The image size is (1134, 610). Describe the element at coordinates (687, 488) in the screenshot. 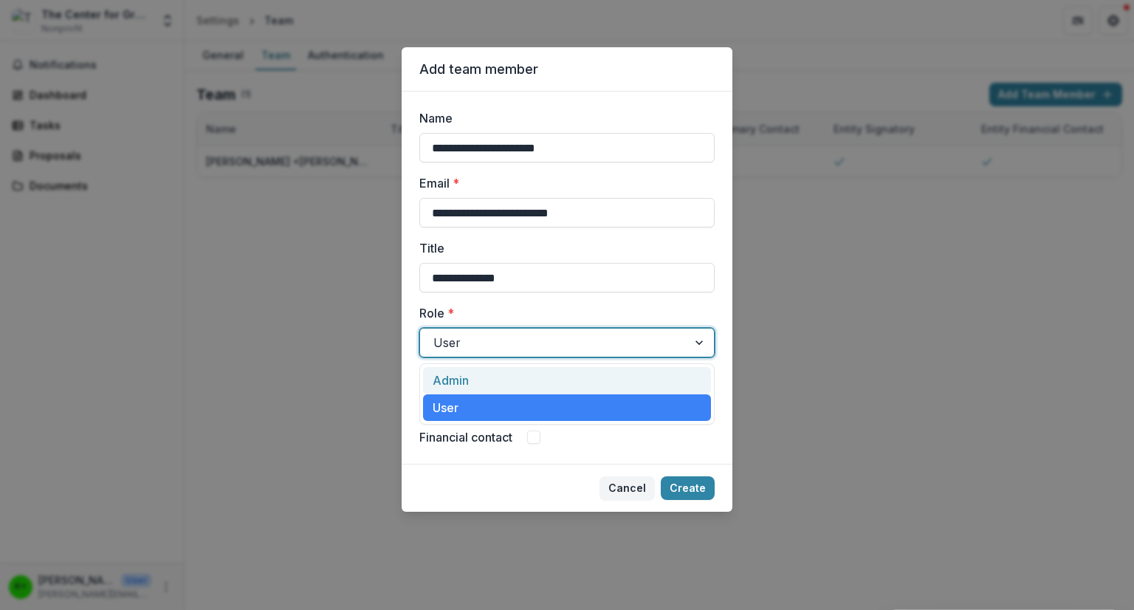

I see `button: Create` at that location.